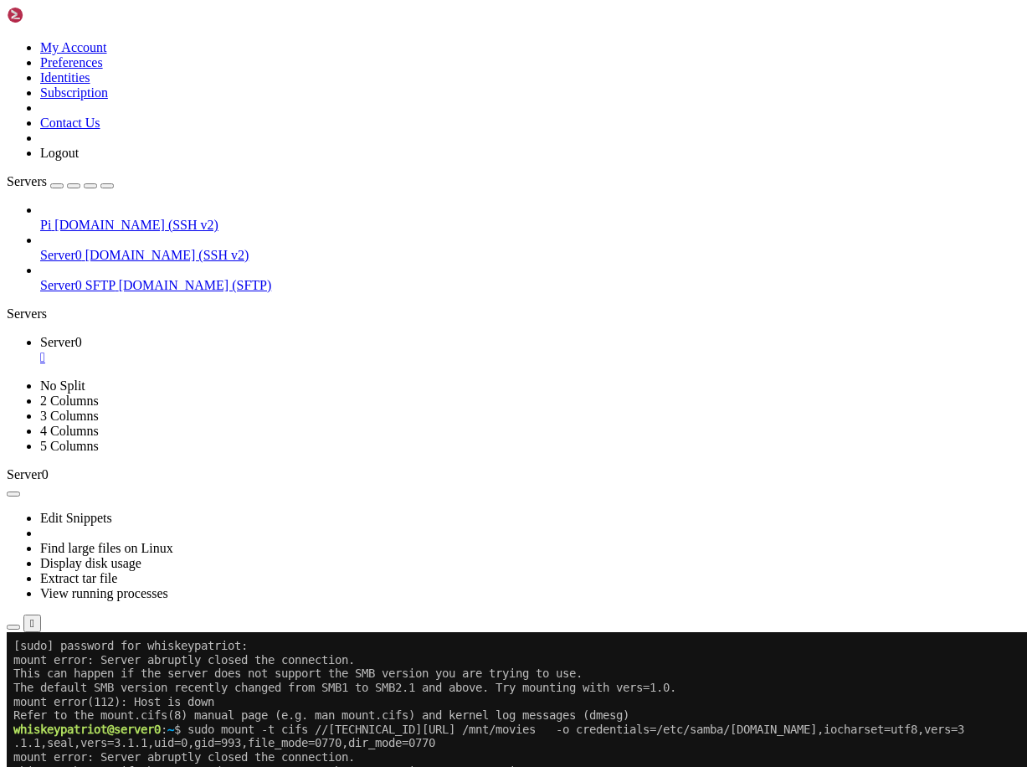 The image size is (1027, 767). Describe the element at coordinates (106, 547) in the screenshot. I see `a: Find large files on Linux` at that location.